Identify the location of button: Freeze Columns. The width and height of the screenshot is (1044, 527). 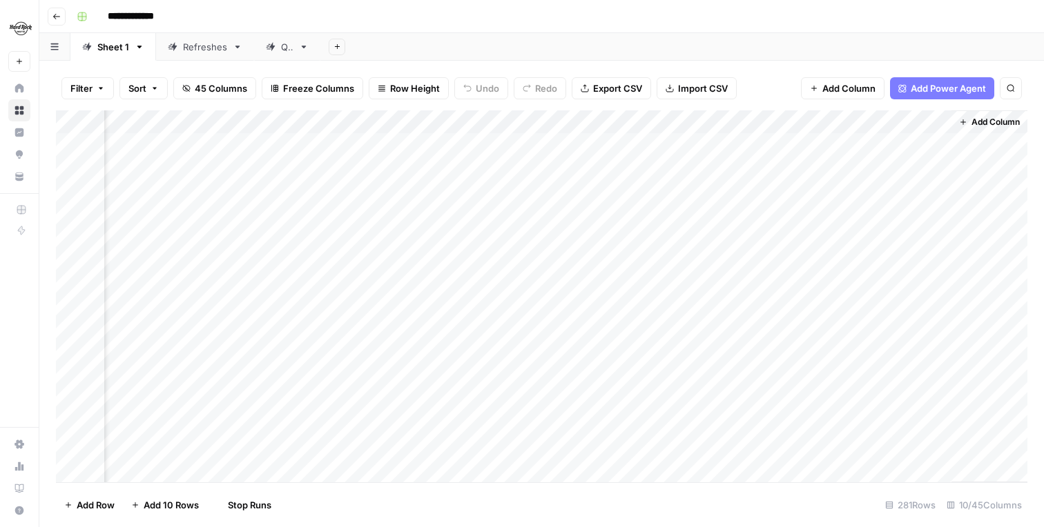
(312, 88).